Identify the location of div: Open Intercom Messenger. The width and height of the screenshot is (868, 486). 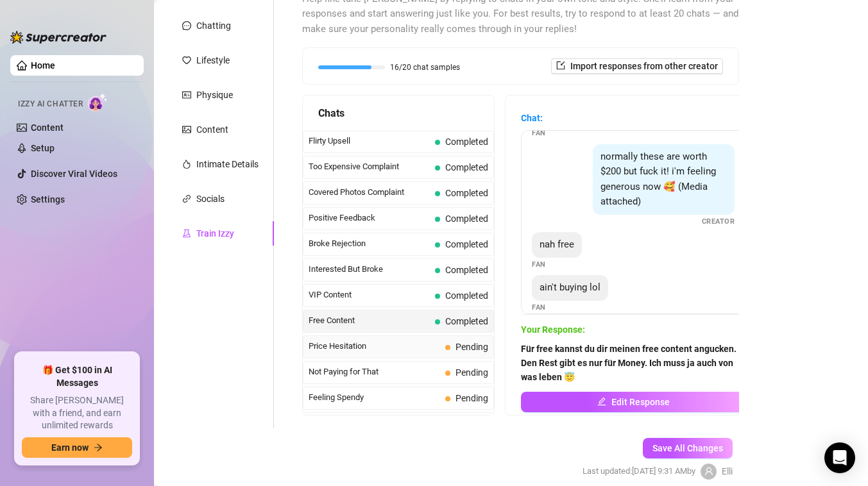
(840, 458).